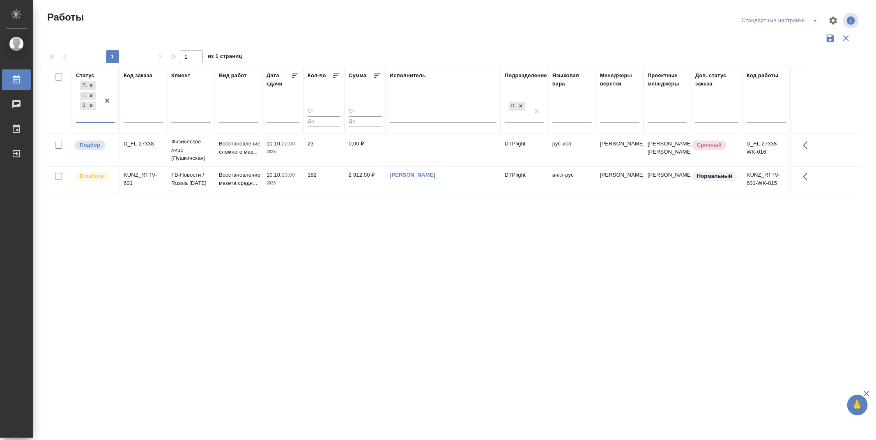 This screenshot has height=440, width=876. Describe the element at coordinates (365, 150) in the screenshot. I see `td: 0,00 ₽` at that location.